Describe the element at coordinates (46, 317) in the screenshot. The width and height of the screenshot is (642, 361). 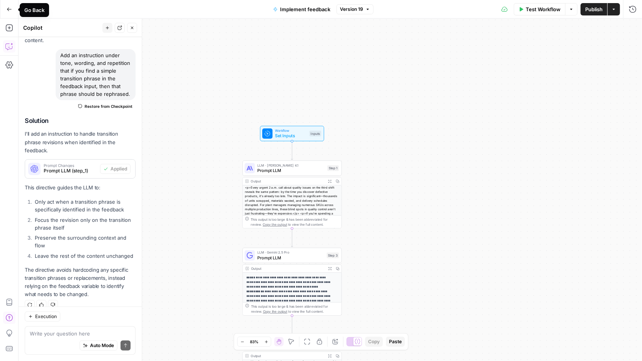
I see `span: Execution` at that location.